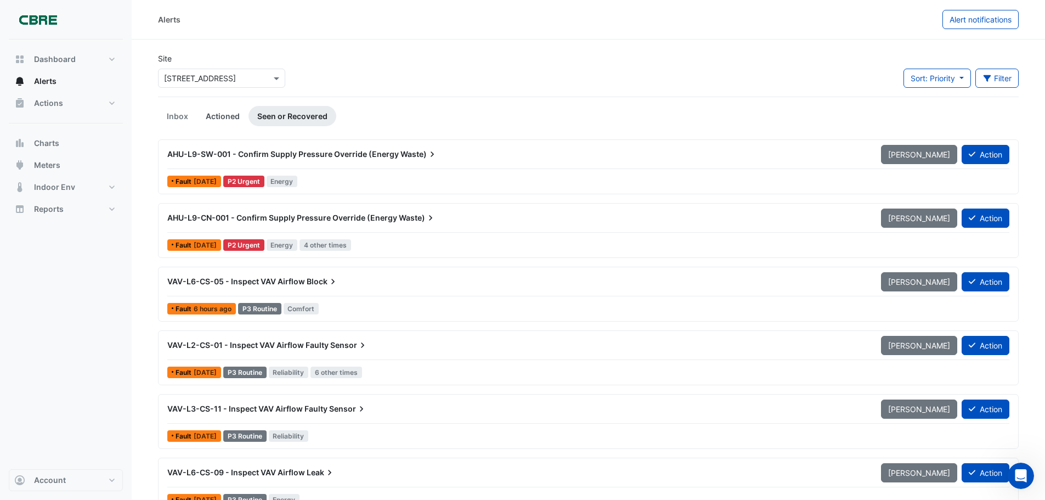 This screenshot has width=1045, height=500. I want to click on span: VAV-L6-CS-09 - Inspect VAV Airflow, so click(236, 472).